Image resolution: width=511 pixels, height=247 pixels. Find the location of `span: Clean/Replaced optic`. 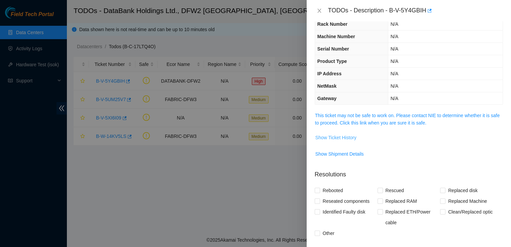

span: Clean/Replaced optic is located at coordinates (470, 212).